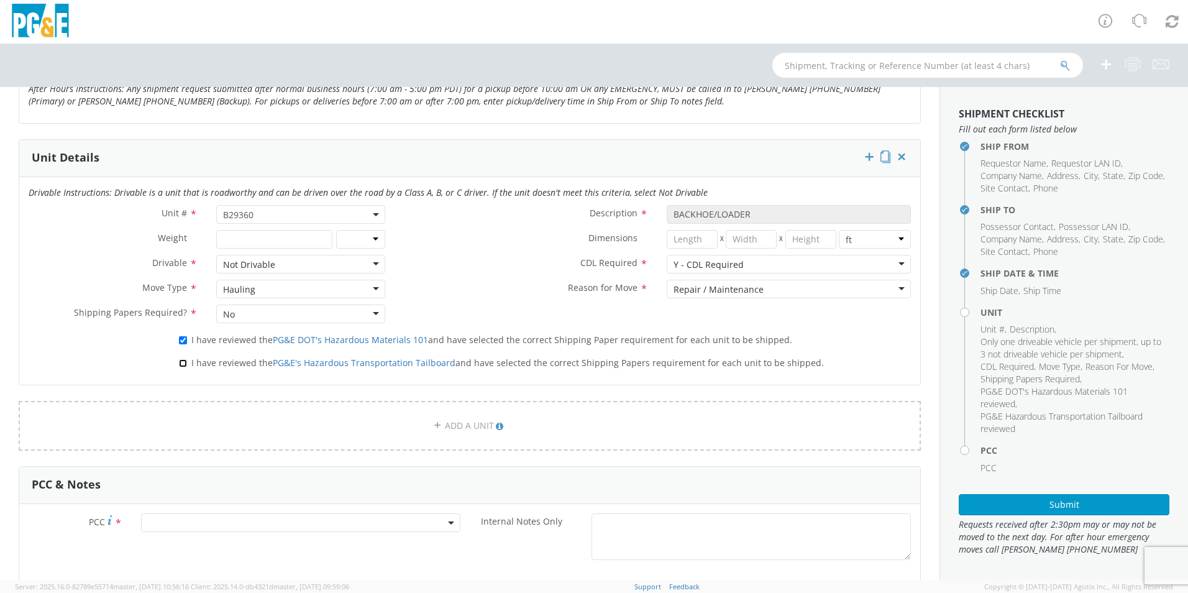 This screenshot has height=593, width=1188. Describe the element at coordinates (1086, 163) in the screenshot. I see `span: Requestor LAN ID` at that location.